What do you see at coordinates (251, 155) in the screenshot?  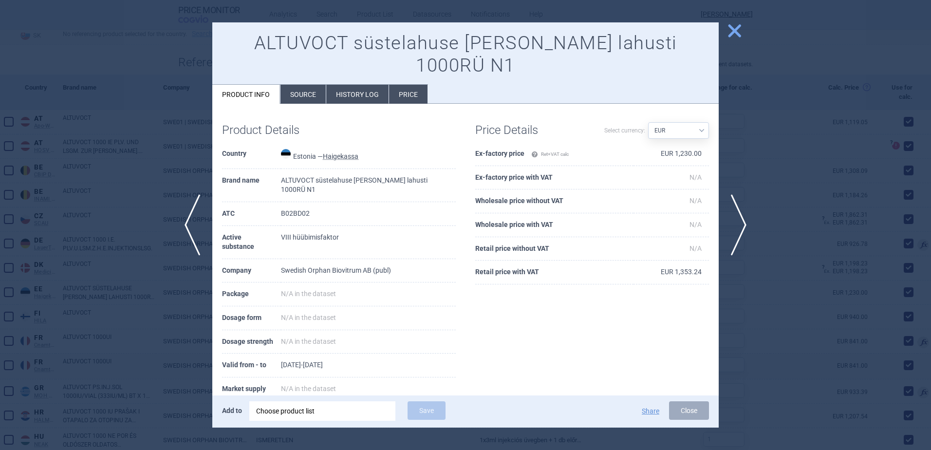 I see `th: Country` at bounding box center [251, 155].